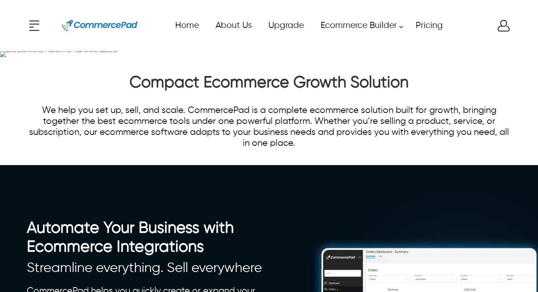 Image resolution: width=538 pixels, height=292 pixels. What do you see at coordinates (286, 25) in the screenshot?
I see `a: Upgrade` at bounding box center [286, 25].